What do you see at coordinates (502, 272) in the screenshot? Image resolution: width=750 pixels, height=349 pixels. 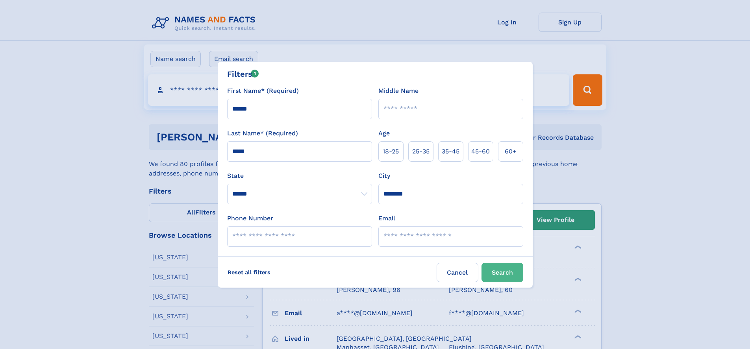 I see `button: Search` at bounding box center [502, 272].